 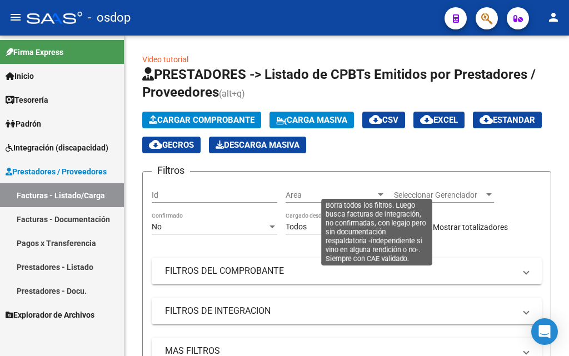 I want to click on span: Cargar Comprobante, so click(x=202, y=120).